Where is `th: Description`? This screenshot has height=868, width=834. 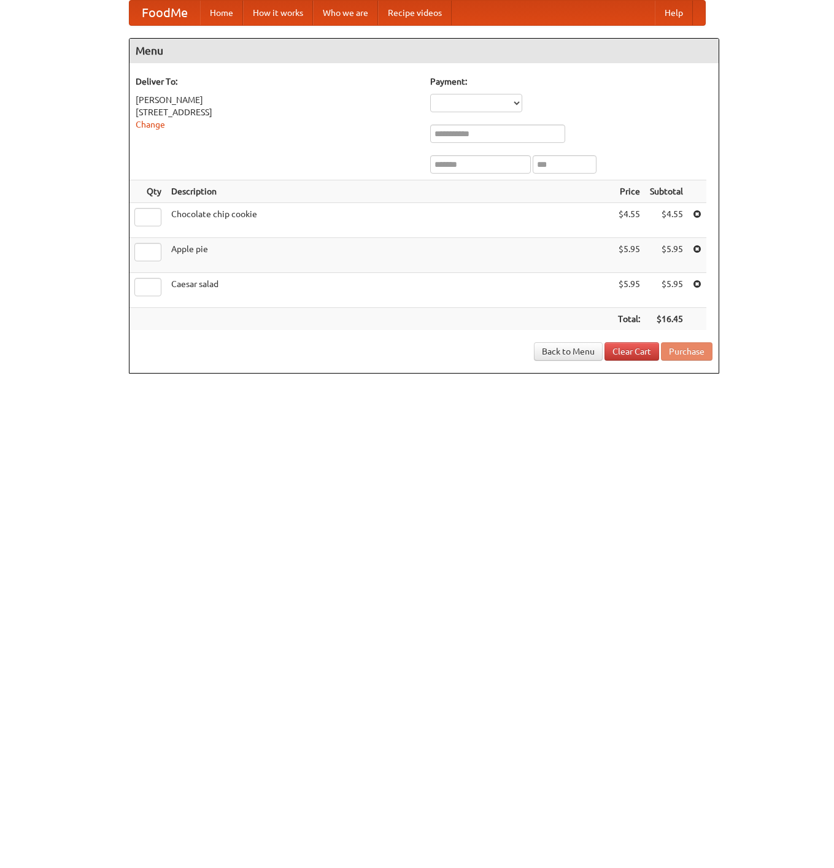
th: Description is located at coordinates (390, 191).